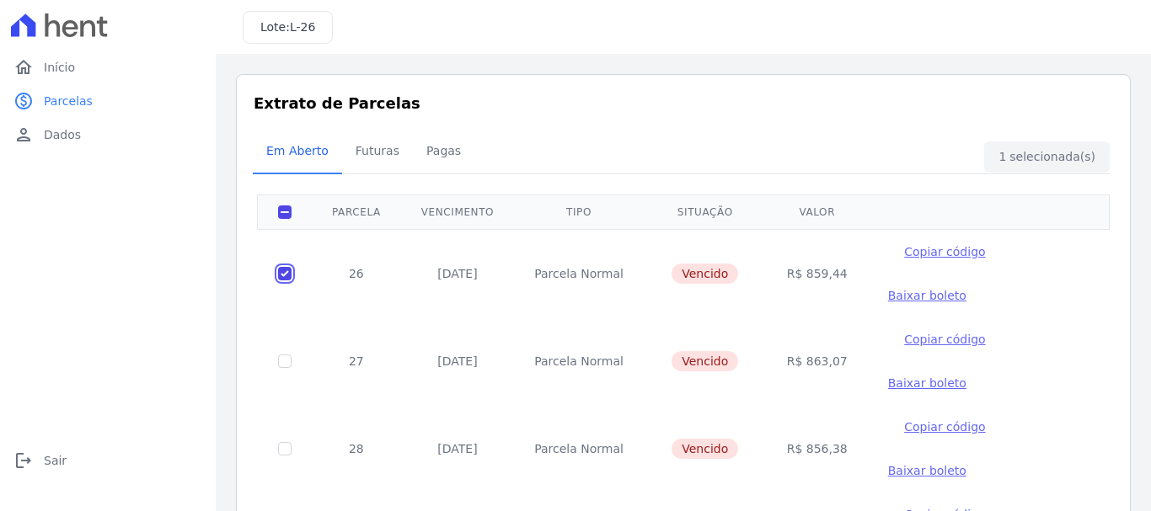 This screenshot has height=511, width=1151. What do you see at coordinates (356, 361) in the screenshot?
I see `td: 27` at bounding box center [356, 361].